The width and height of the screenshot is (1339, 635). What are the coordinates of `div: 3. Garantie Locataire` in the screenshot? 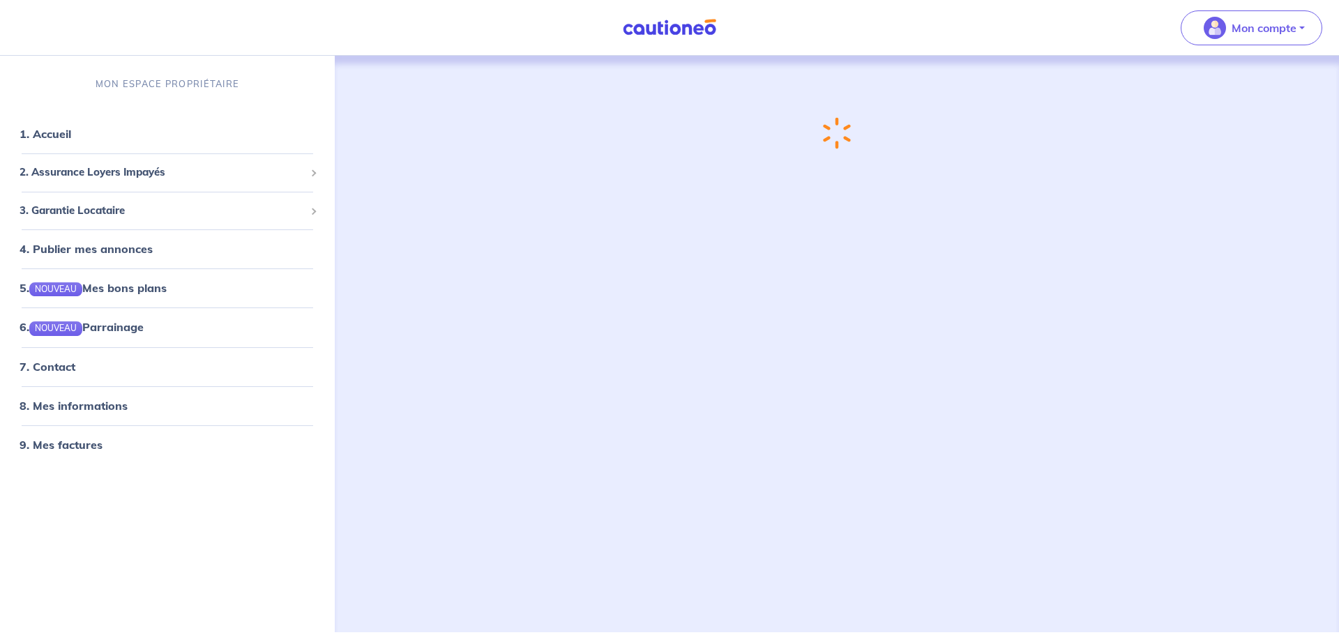 It's located at (167, 211).